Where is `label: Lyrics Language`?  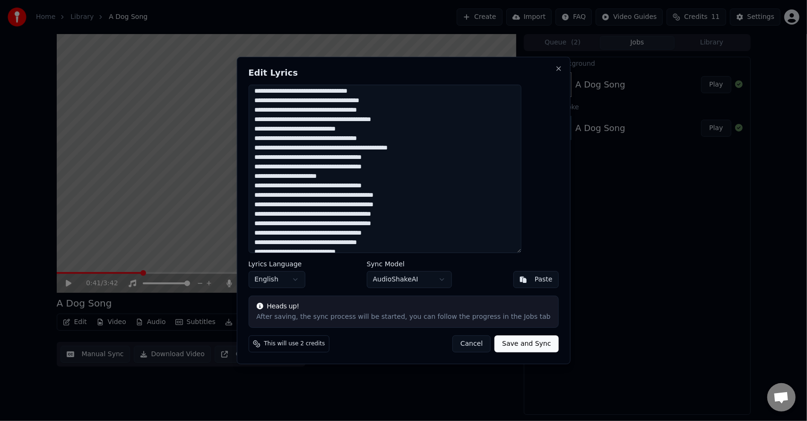 label: Lyrics Language is located at coordinates (277, 264).